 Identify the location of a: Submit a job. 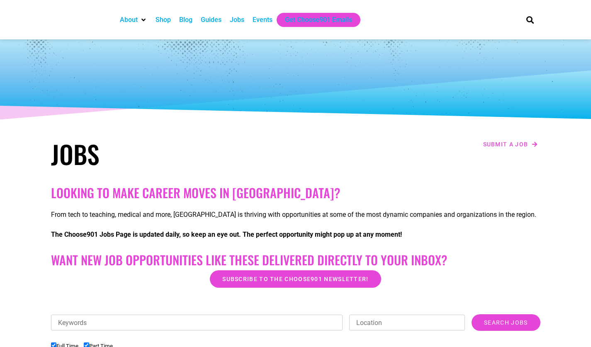
(511, 144).